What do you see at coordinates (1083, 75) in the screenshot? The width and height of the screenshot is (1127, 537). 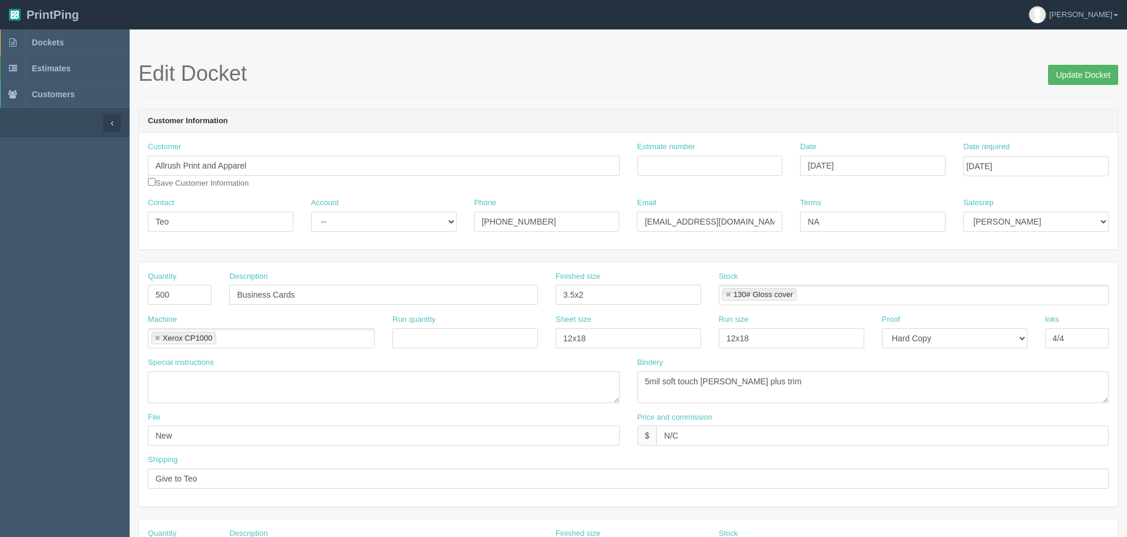 I see `input: Update Docket` at bounding box center [1083, 75].